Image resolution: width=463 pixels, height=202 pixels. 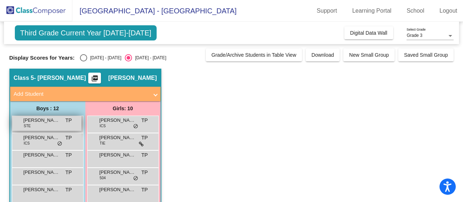 I want to click on span: Class 5, so click(x=24, y=78).